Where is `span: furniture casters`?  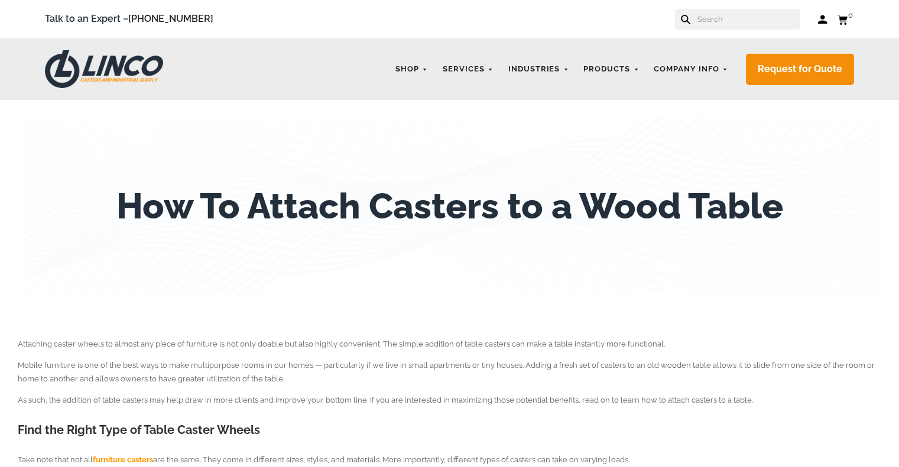
span: furniture casters is located at coordinates (123, 460).